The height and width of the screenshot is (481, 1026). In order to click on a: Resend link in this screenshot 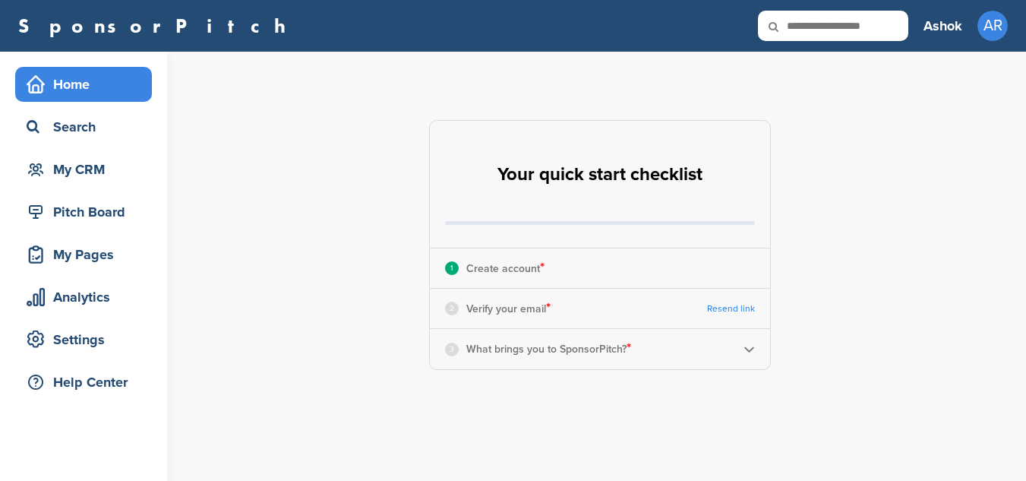, I will do `click(731, 308)`.